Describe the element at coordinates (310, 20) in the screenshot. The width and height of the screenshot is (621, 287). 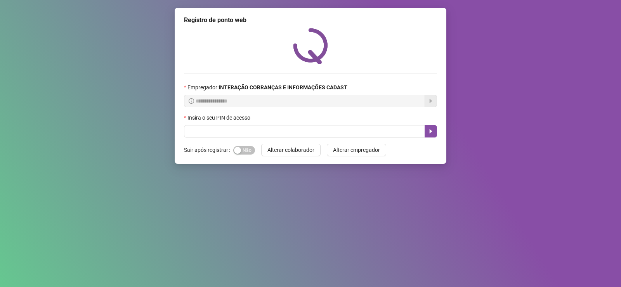
I see `div: Registro de ponto web` at that location.